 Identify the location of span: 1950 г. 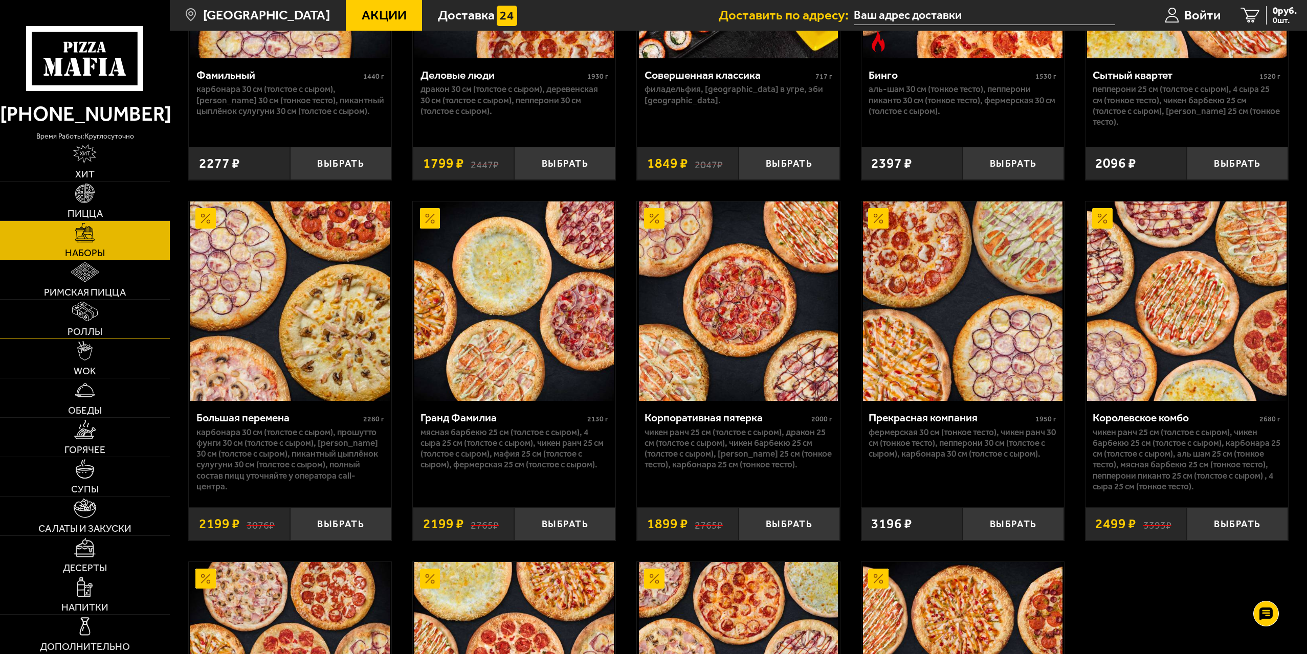
(1045, 419).